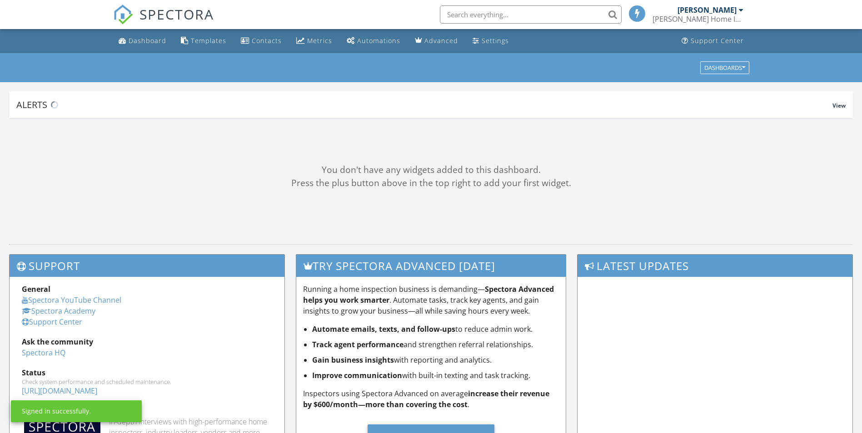 The height and width of the screenshot is (433, 862). I want to click on span: SPECTORA, so click(177, 14).